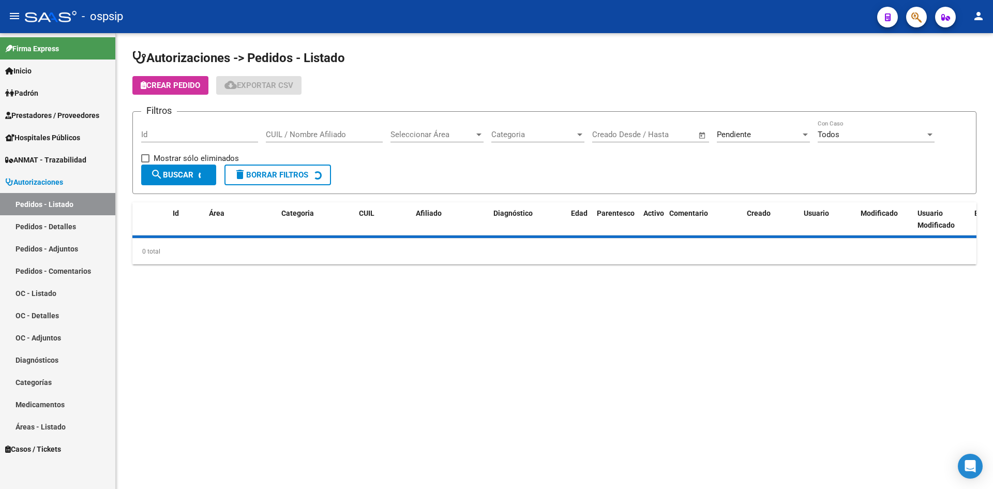 The image size is (993, 489). What do you see at coordinates (14, 16) in the screenshot?
I see `mat-icon: menu` at bounding box center [14, 16].